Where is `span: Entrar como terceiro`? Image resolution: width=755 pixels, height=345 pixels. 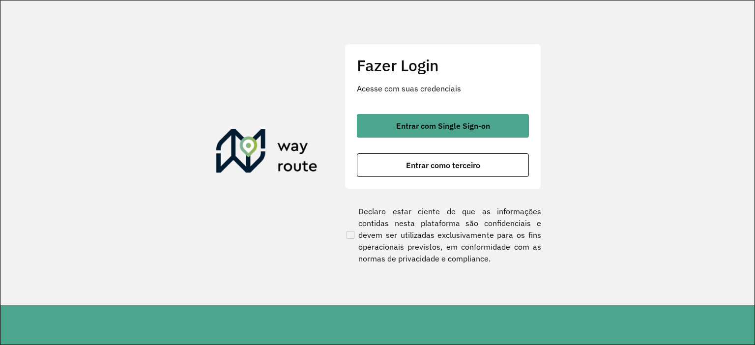
span: Entrar como terceiro is located at coordinates (443, 165).